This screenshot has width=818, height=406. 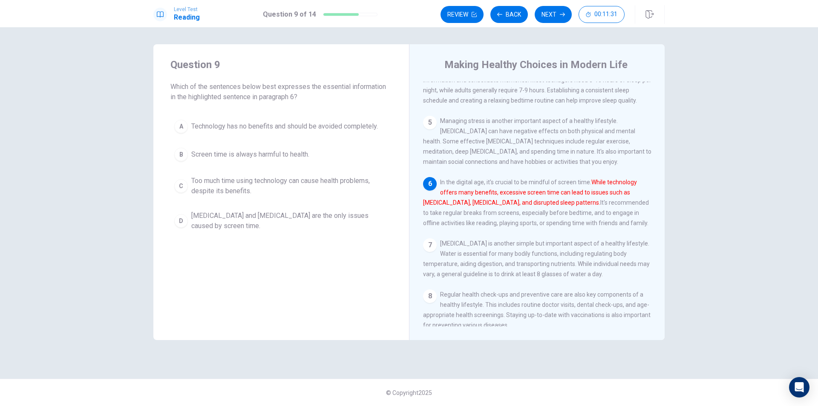 What do you see at coordinates (537, 310) in the screenshot?
I see `span: Regular health check-ups and preventive care are also key components of a healthy lifestyle. This...` at bounding box center [537, 310].